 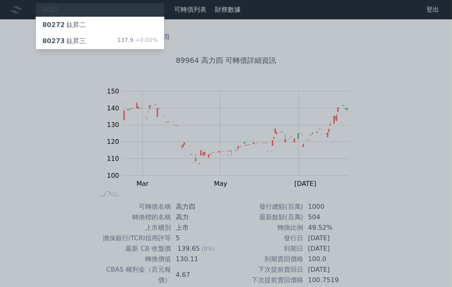 What do you see at coordinates (100, 41) in the screenshot?
I see `a: 80273鈦昇三 137.9+0.00%` at bounding box center [100, 41].